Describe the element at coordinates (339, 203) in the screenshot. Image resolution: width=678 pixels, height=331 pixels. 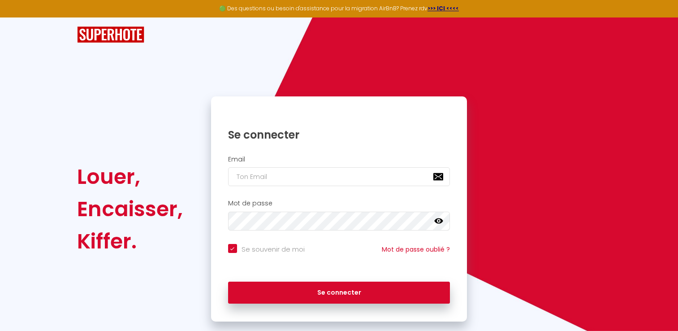
I see `h2: Mot de passe` at that location.